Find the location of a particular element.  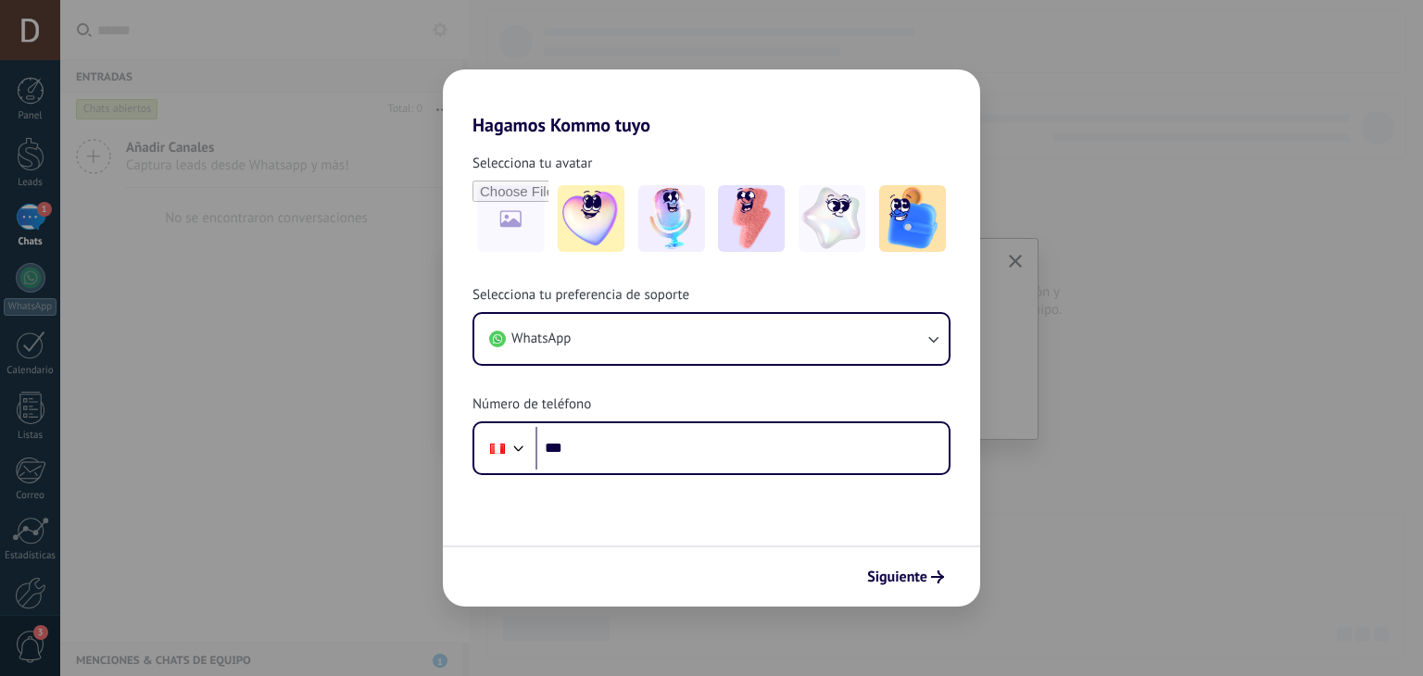

span: Selecciona tu avatar is located at coordinates (532, 164).